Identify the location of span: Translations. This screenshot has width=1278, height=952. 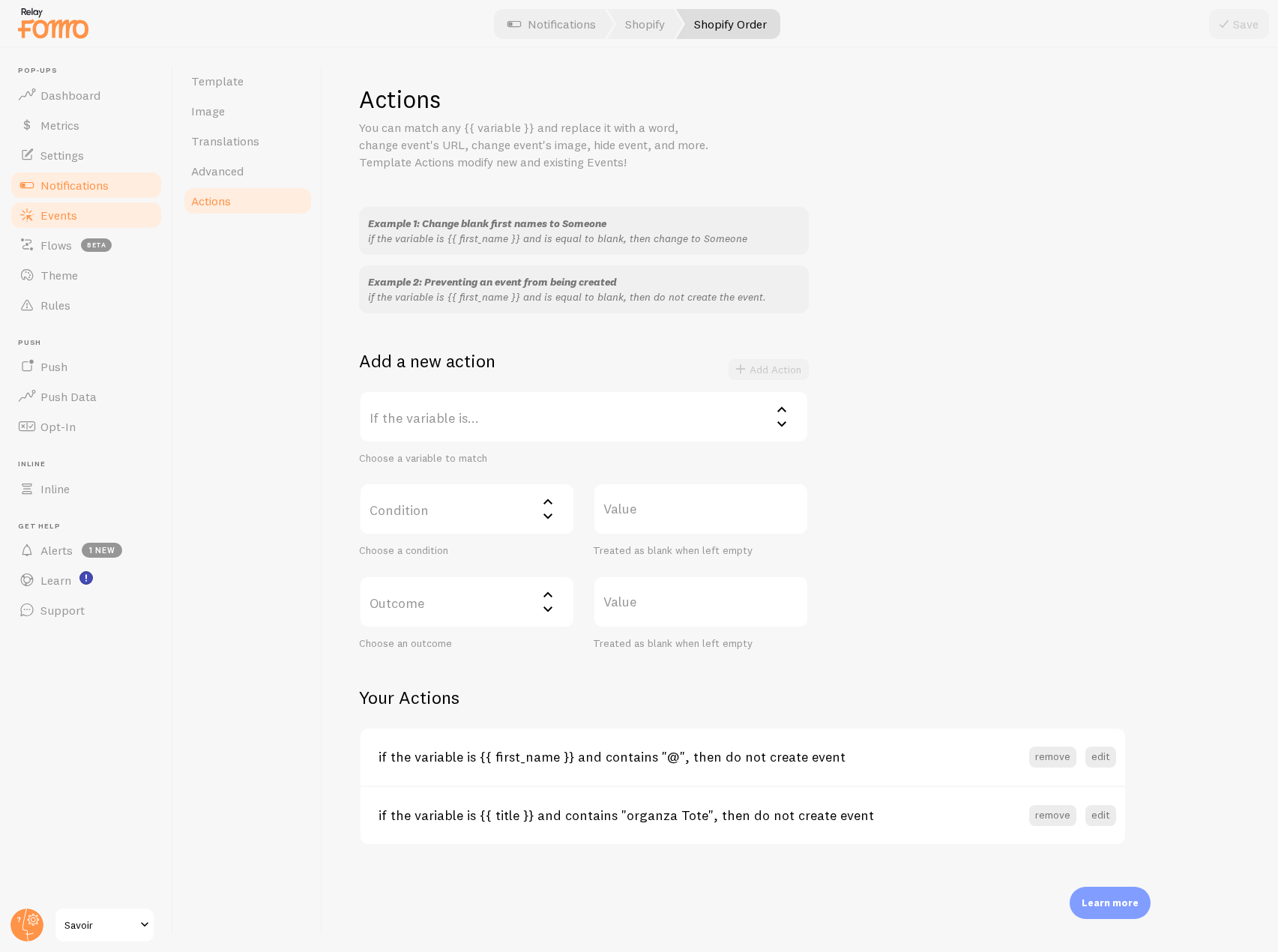
(225, 141).